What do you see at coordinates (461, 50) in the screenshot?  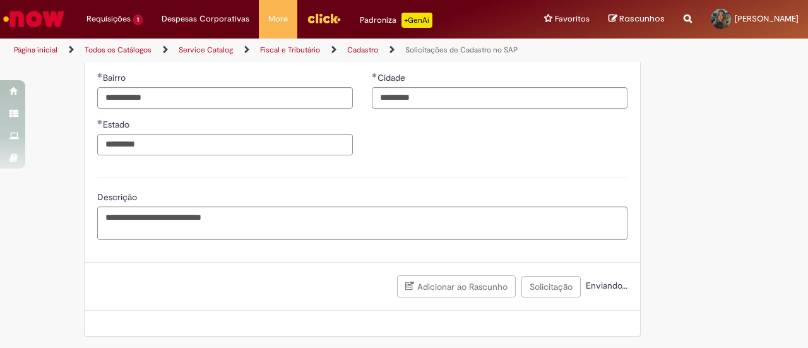 I see `a: Solicitações de Cadastro no SAP` at bounding box center [461, 50].